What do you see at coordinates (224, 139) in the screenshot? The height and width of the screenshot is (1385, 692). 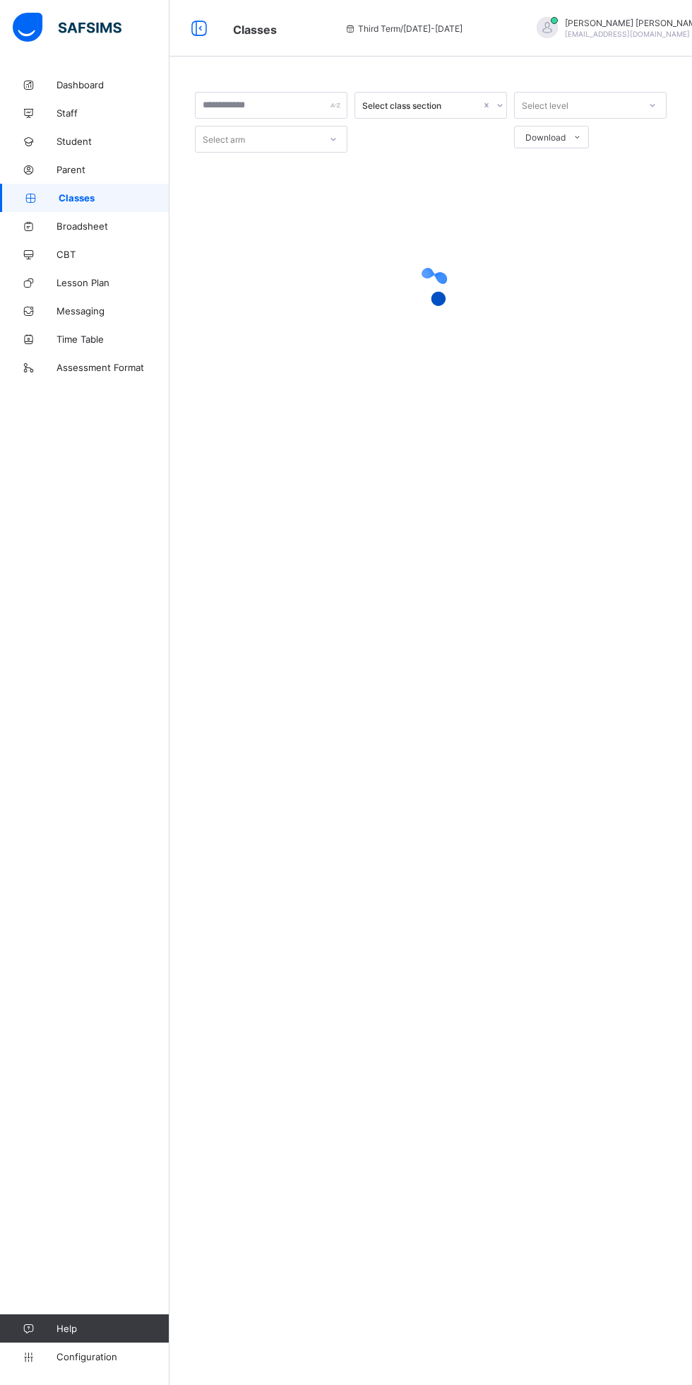 I see `div: Select arm` at bounding box center [224, 139].